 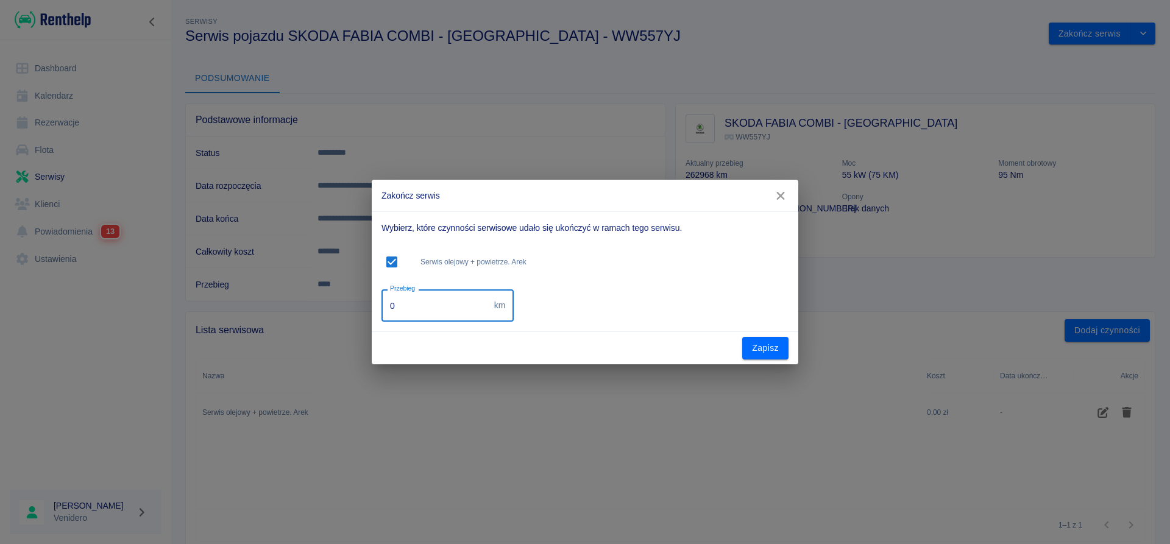 What do you see at coordinates (585, 262) in the screenshot?
I see `div: Serwis olejowy + powietrze. Arek` at bounding box center [585, 262].